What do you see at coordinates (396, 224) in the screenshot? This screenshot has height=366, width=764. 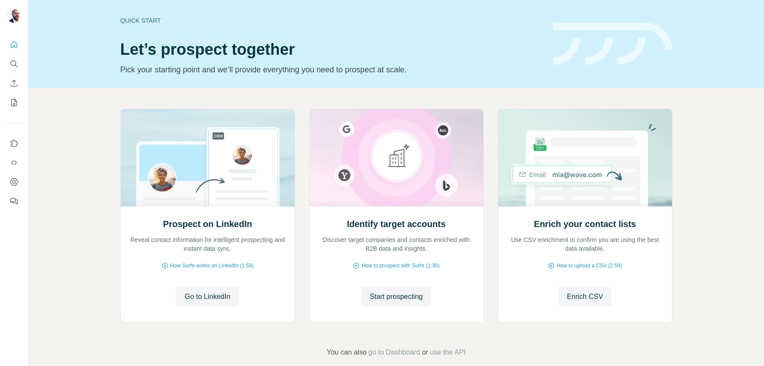 I see `h2: Identify target accounts` at bounding box center [396, 224].